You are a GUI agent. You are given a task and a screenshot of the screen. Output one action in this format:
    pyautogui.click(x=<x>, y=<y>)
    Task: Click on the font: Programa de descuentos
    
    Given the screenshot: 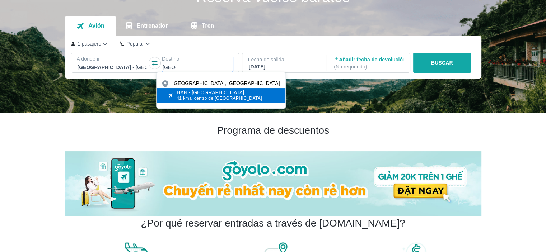 What is the action you would take?
    pyautogui.click(x=273, y=130)
    